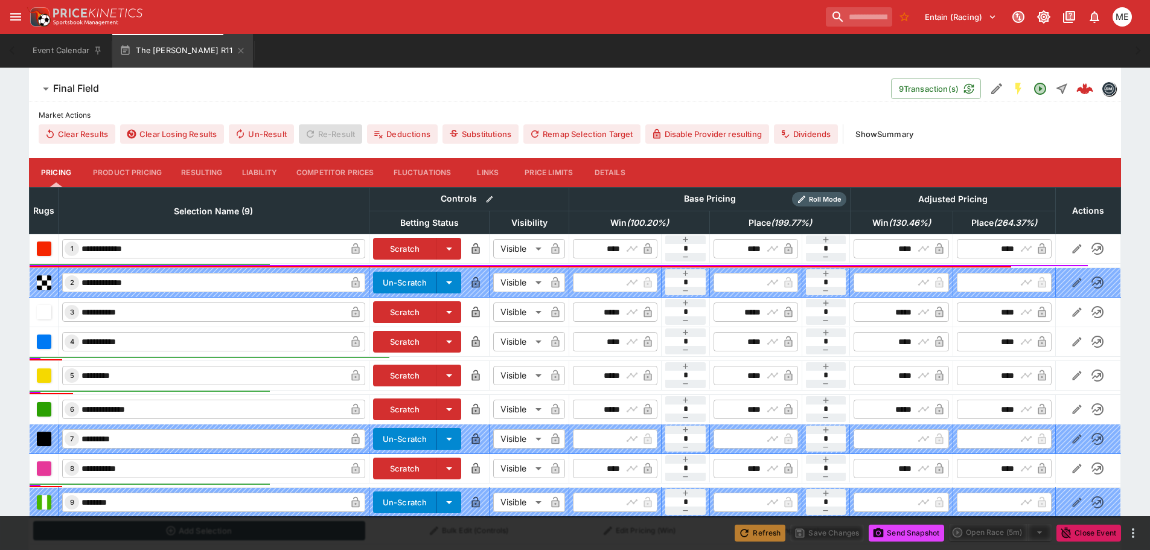 The width and height of the screenshot is (1150, 550). Describe the element at coordinates (997, 89) in the screenshot. I see `button: Edit Detail` at that location.